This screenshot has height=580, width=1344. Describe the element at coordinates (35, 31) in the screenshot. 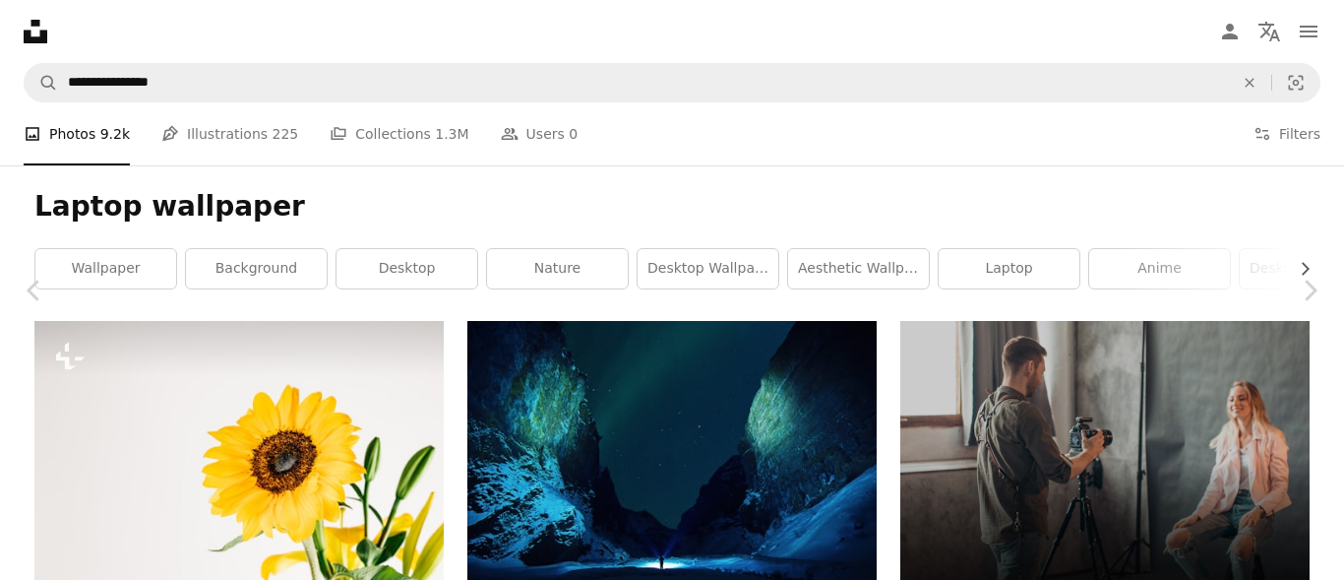

I see `a: Home — Unsplash` at that location.